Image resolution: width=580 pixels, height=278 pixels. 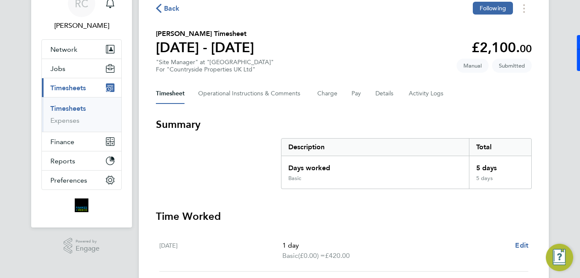 What do you see at coordinates (493, 8) in the screenshot?
I see `span: Following` at bounding box center [493, 8].